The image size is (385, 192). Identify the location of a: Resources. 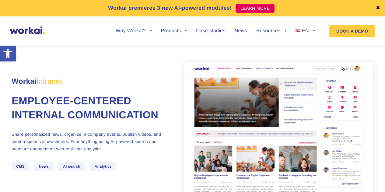
(271, 31).